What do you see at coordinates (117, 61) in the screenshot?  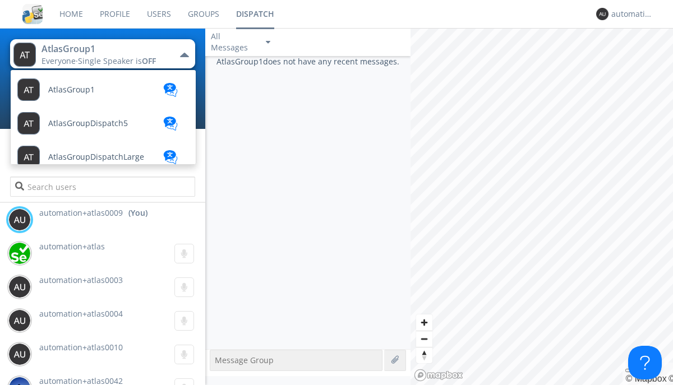 I see `span: Single Speaker is` at bounding box center [117, 61].